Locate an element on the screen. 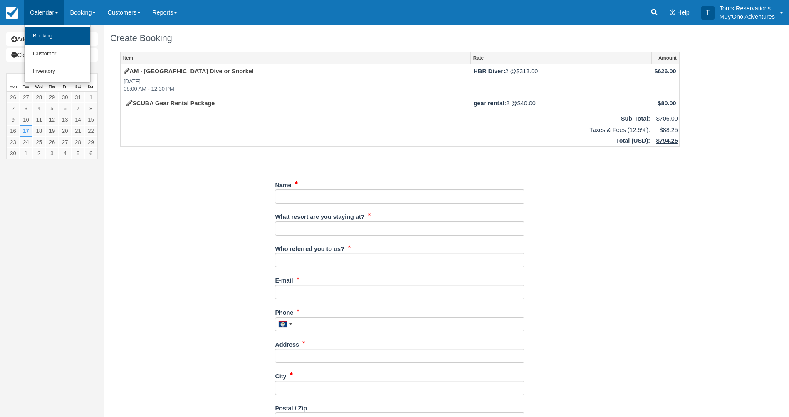 Image resolution: width=789 pixels, height=417 pixels. strong: HBR Diver is located at coordinates (490, 71).